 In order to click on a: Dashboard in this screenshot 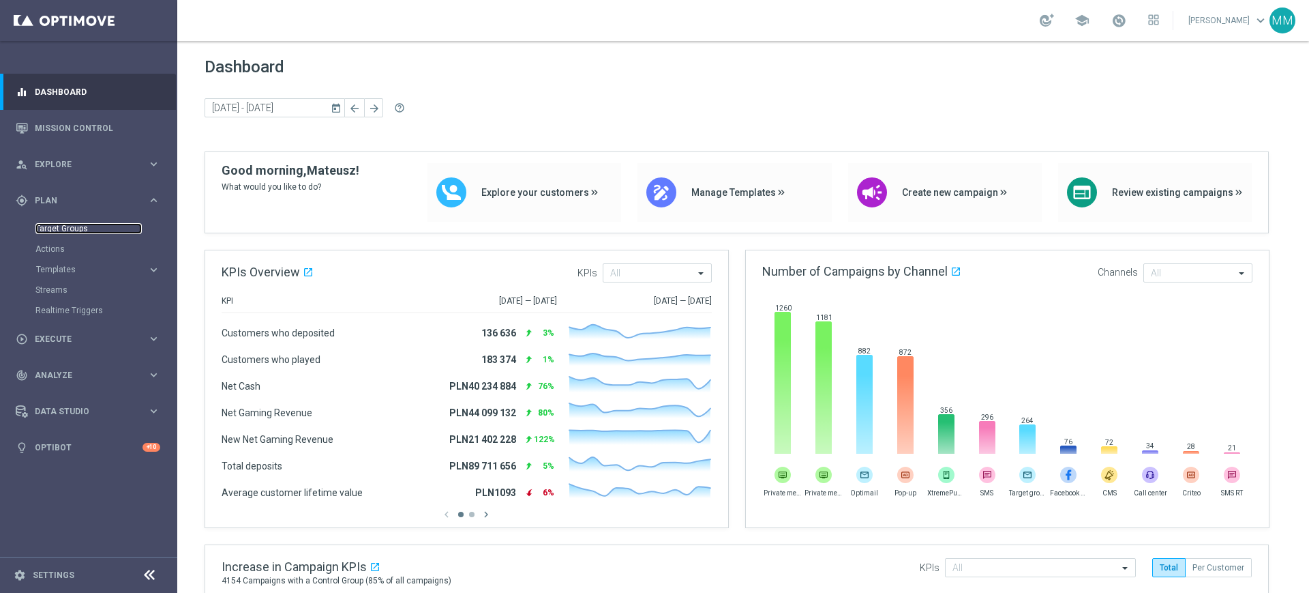, I will do `click(98, 91)`.